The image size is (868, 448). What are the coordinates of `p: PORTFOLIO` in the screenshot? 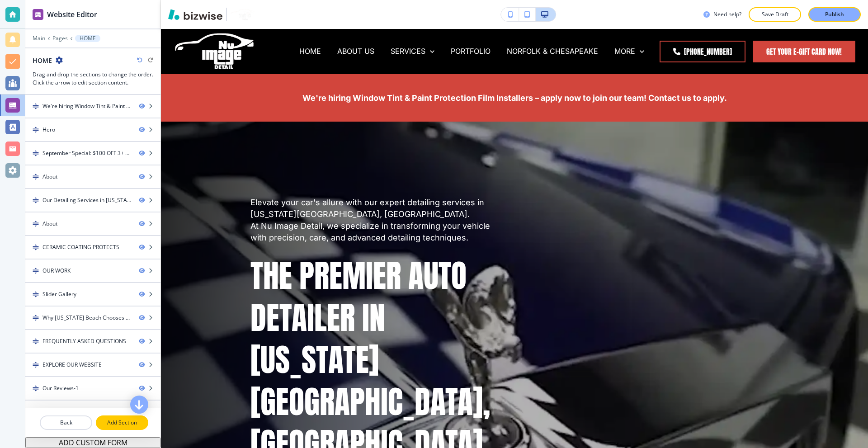 It's located at (471, 51).